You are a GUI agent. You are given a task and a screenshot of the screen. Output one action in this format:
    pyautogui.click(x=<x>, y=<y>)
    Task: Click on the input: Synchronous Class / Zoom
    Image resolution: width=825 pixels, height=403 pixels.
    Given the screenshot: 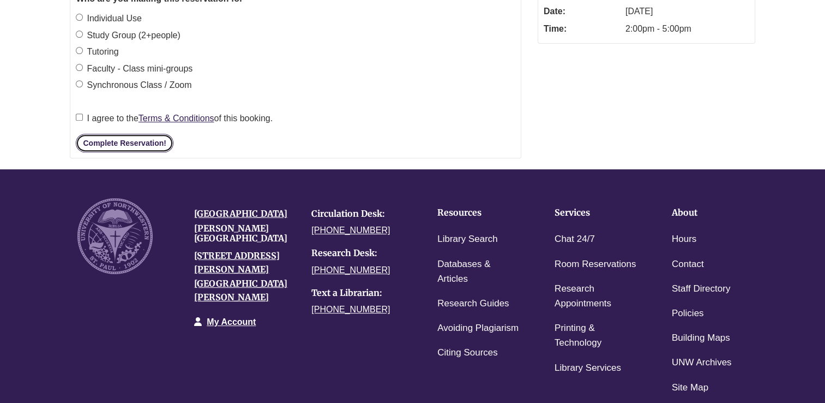 What is the action you would take?
    pyautogui.click(x=79, y=83)
    